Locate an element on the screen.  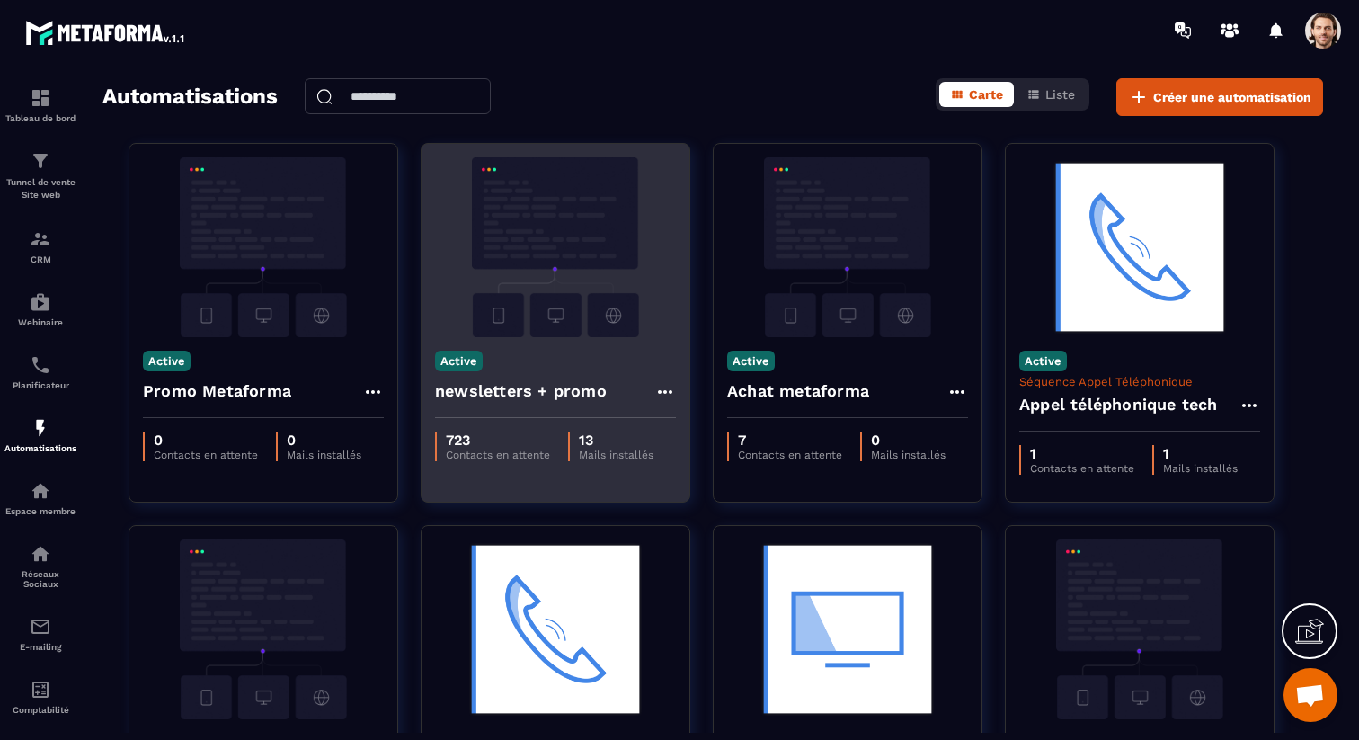
a: formationformationCRM is located at coordinates (40, 246).